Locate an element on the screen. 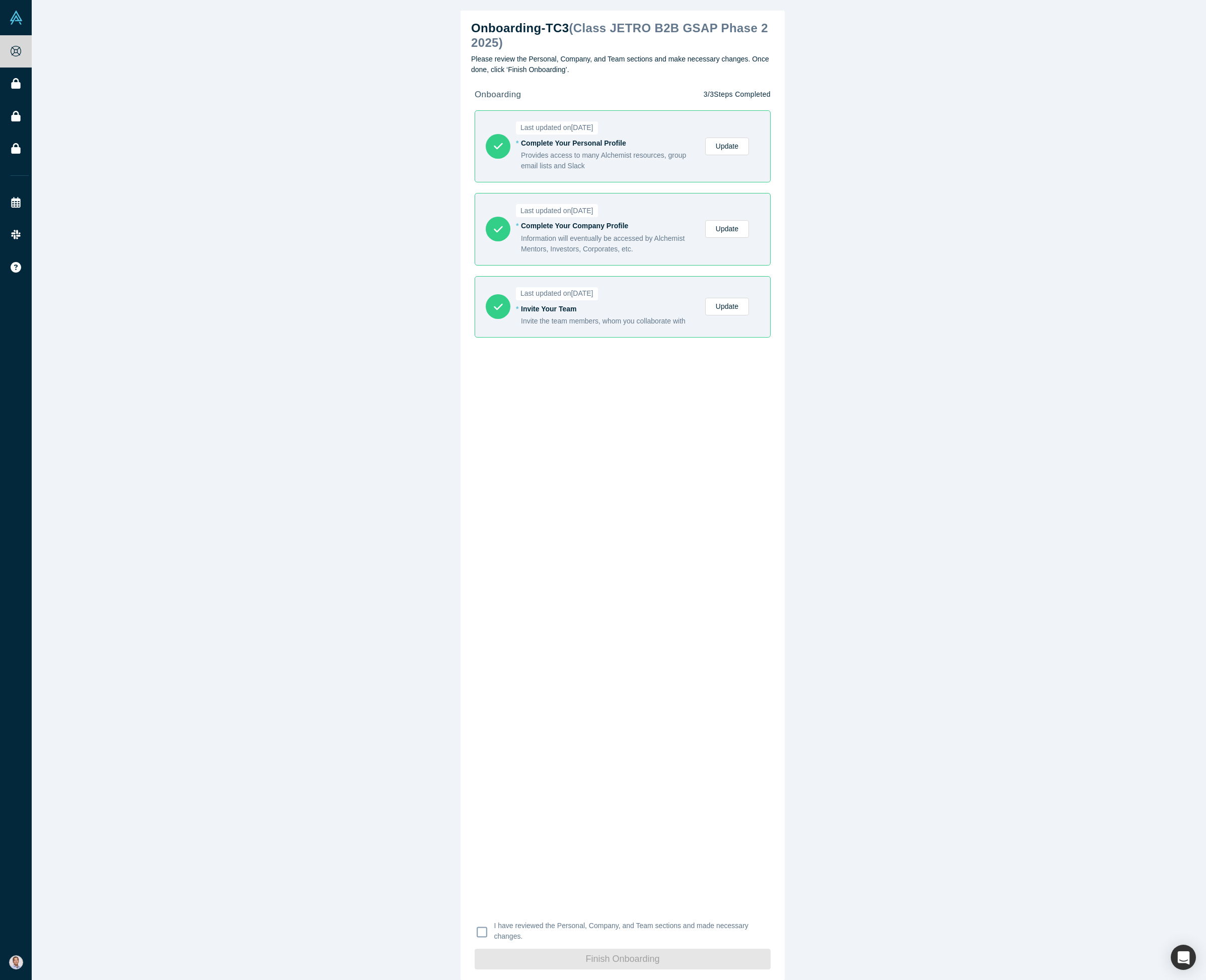 The height and width of the screenshot is (980, 1206). div: Information will eventually be accessed by Alchemist Mentors, Investors, Corporates, etc. is located at coordinates (607, 244).